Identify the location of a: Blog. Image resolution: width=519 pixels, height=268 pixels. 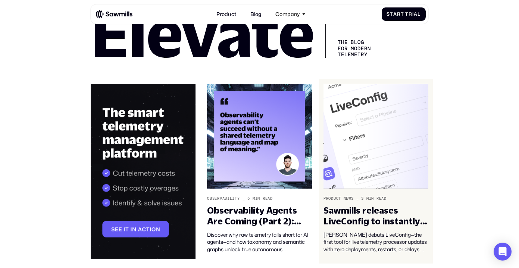
(256, 14).